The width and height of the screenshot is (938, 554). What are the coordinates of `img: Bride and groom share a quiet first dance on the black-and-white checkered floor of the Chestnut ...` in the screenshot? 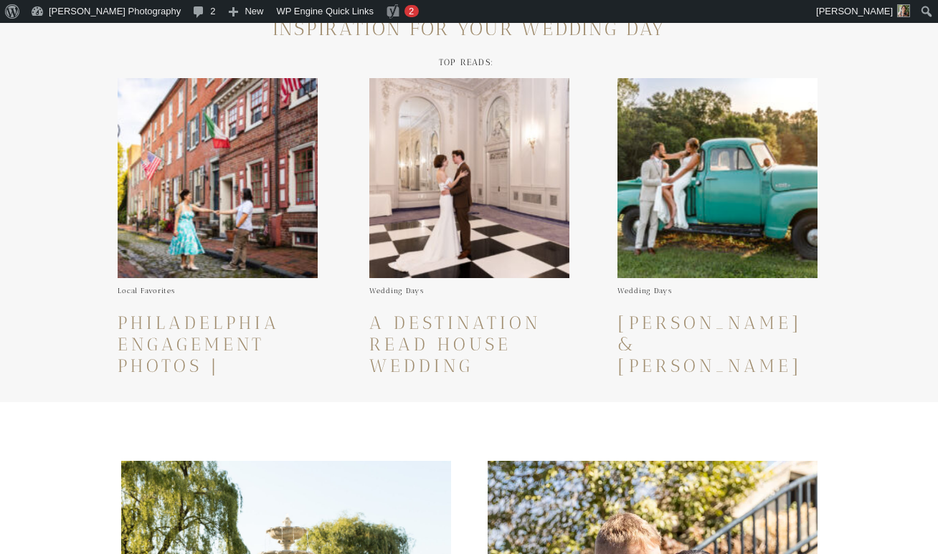 It's located at (469, 178).